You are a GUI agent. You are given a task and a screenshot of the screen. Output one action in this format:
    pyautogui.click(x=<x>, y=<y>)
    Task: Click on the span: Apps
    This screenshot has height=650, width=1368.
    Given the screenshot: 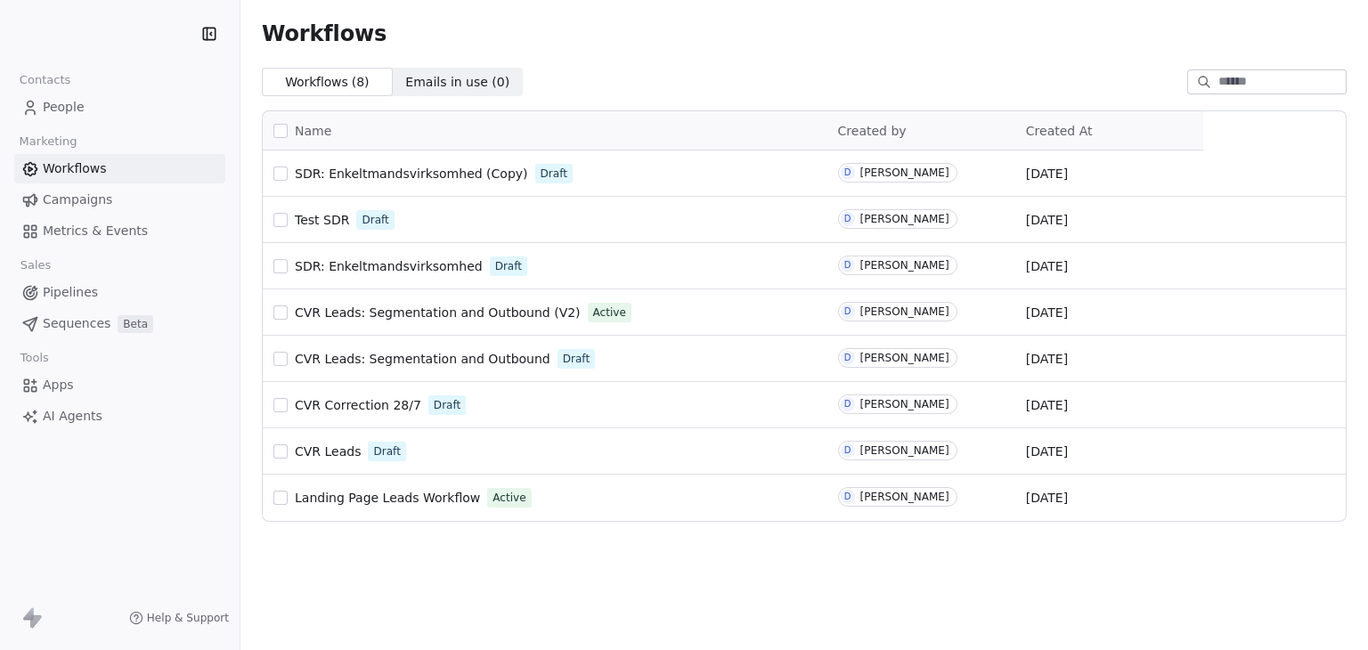 What is the action you would take?
    pyautogui.click(x=58, y=385)
    